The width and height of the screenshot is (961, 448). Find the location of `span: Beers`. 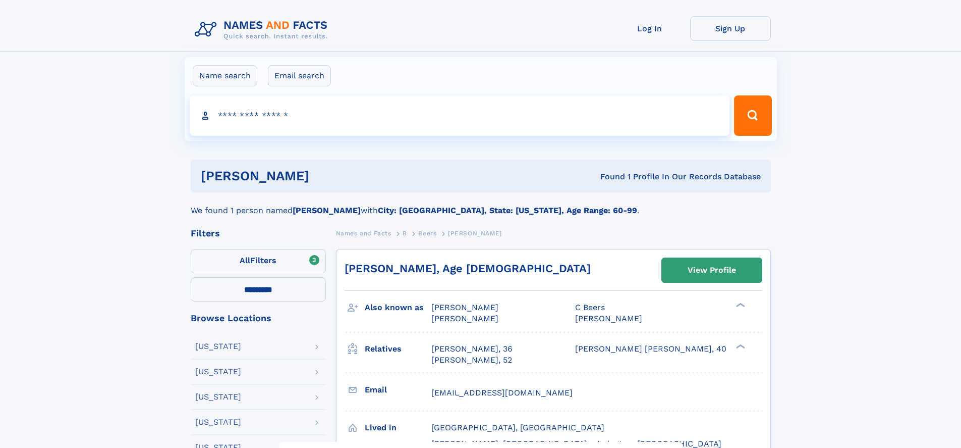

span: Beers is located at coordinates (427, 233).